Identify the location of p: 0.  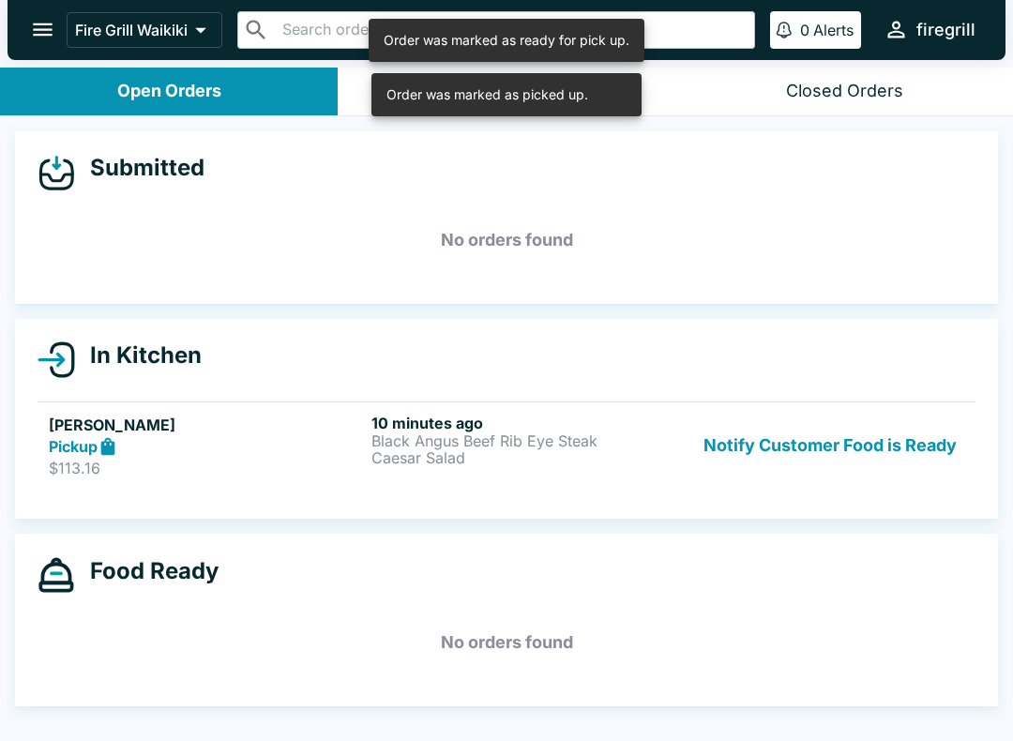
(805, 30).